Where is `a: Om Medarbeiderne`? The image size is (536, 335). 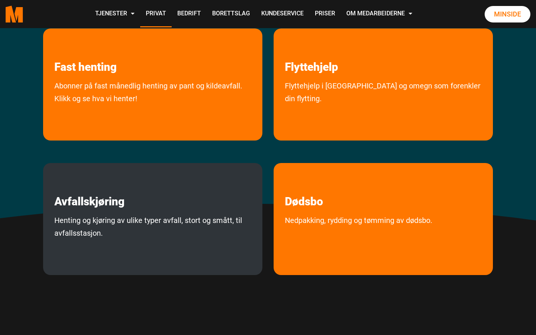 a: Om Medarbeiderne is located at coordinates (380, 14).